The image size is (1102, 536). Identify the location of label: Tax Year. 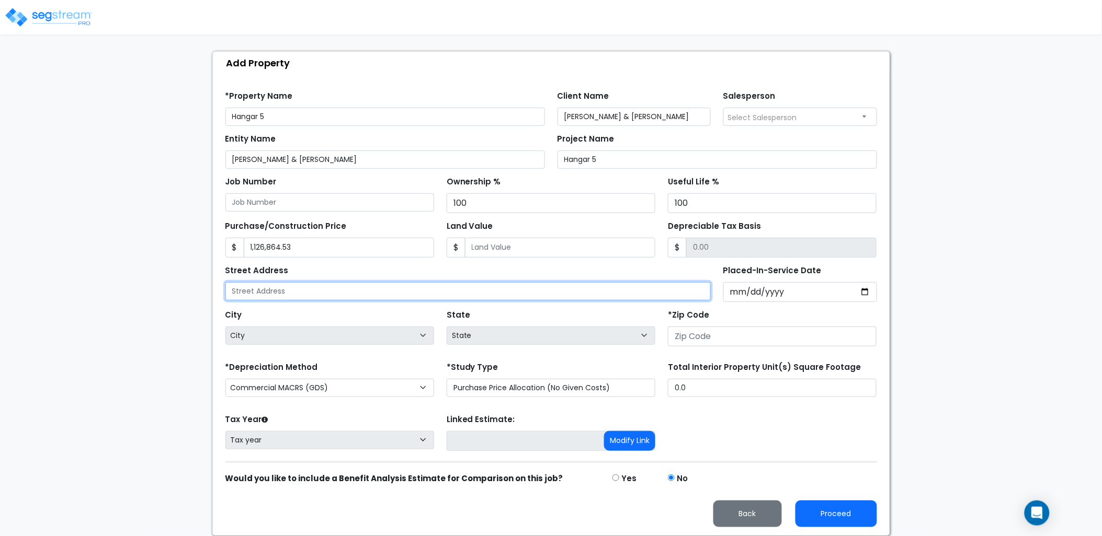
(247, 420).